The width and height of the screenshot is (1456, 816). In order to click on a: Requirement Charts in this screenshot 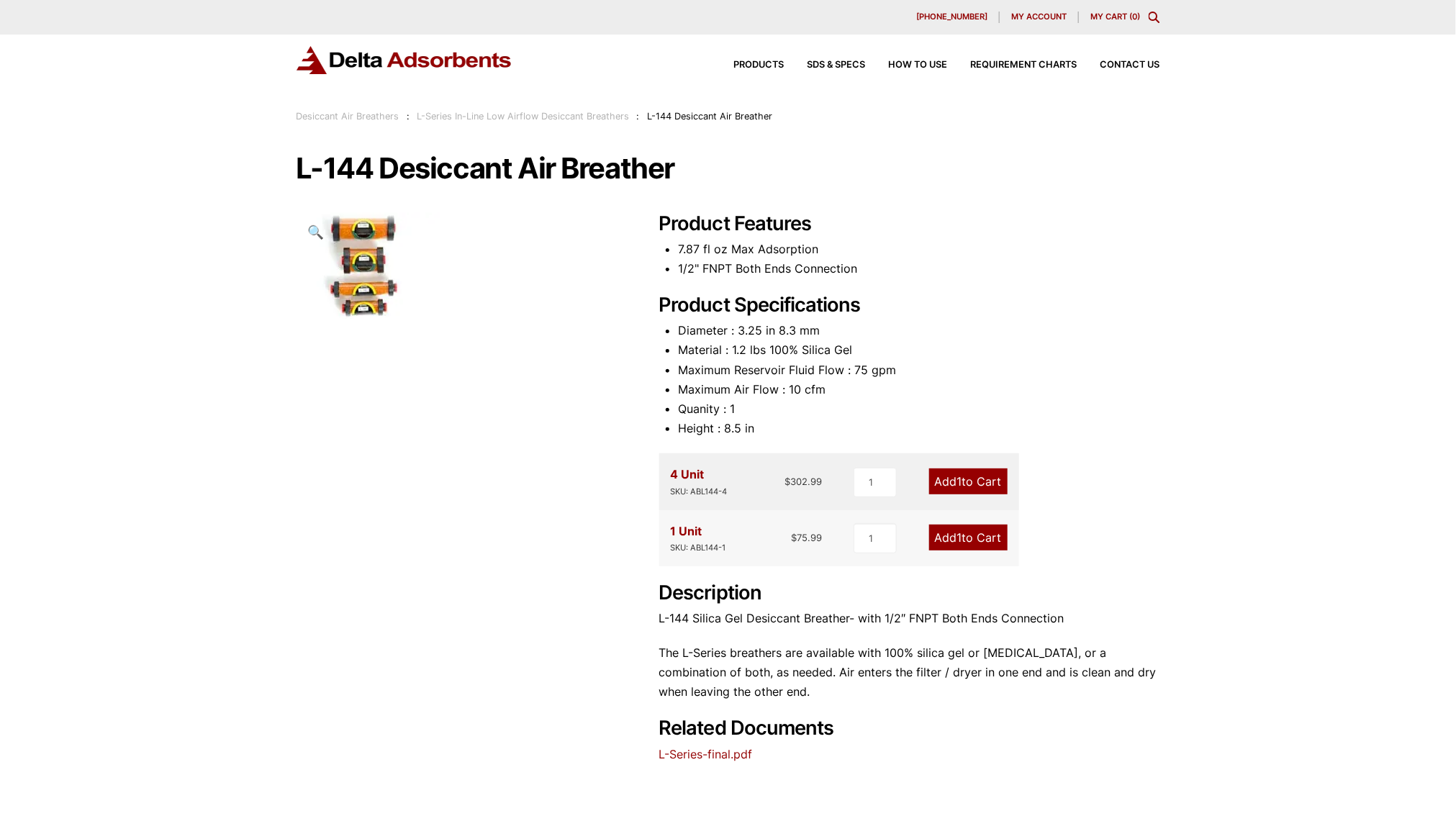, I will do `click(1013, 65)`.